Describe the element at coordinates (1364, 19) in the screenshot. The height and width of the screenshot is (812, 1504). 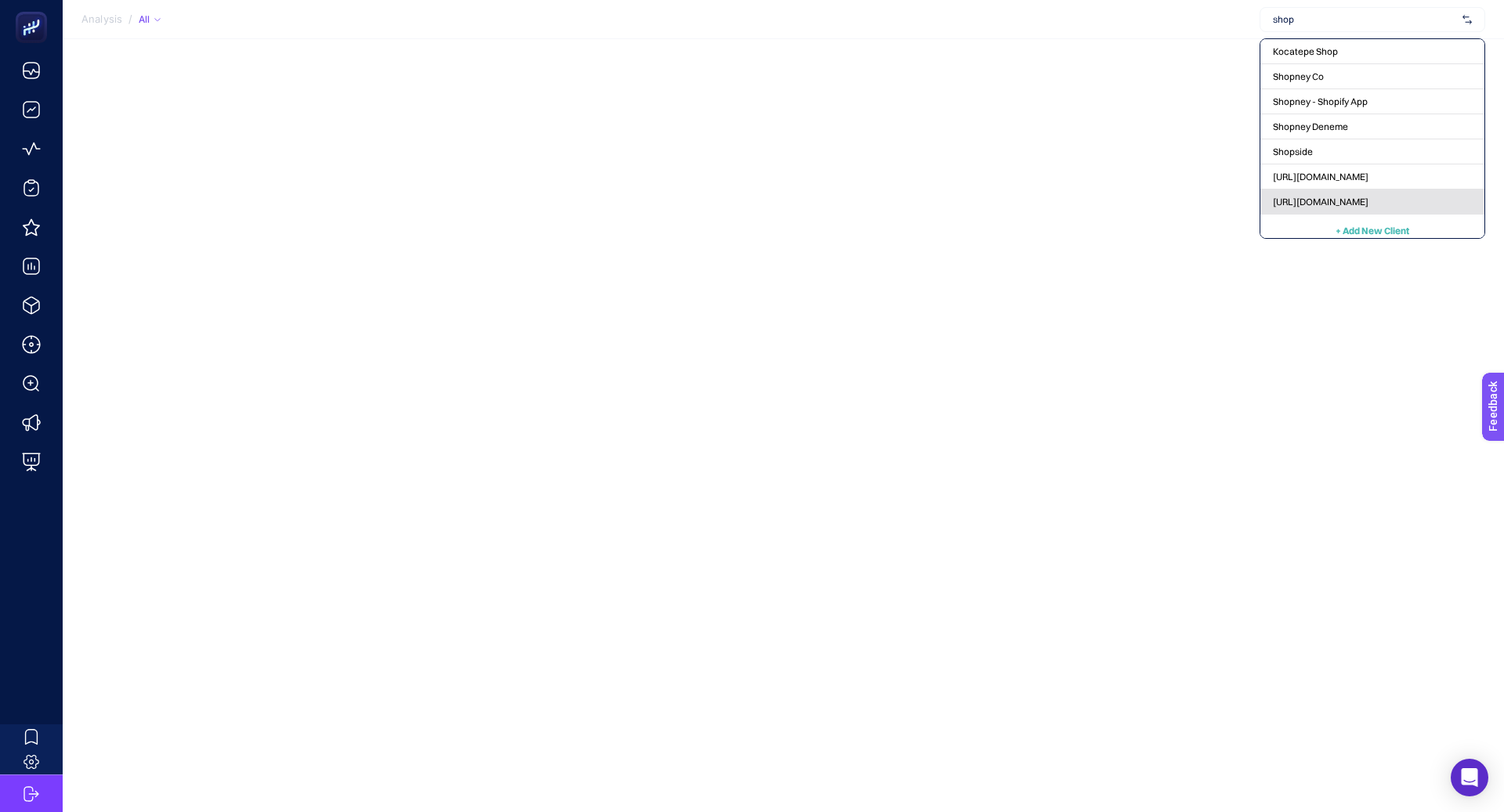
I see `input: Daniel Wellington DW` at that location.